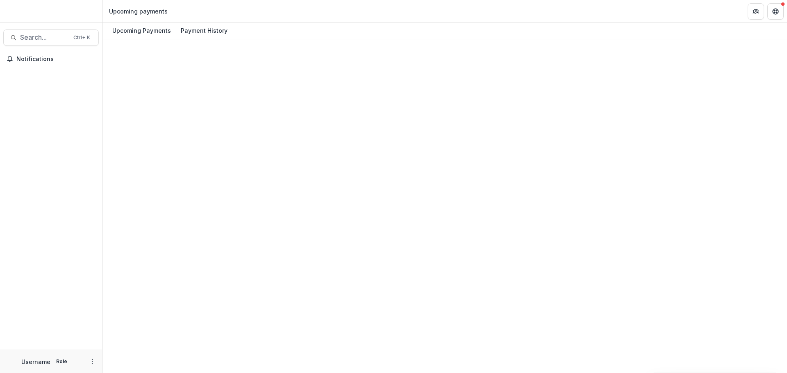  What do you see at coordinates (141, 31) in the screenshot?
I see `a: Upcoming Payments` at bounding box center [141, 31].